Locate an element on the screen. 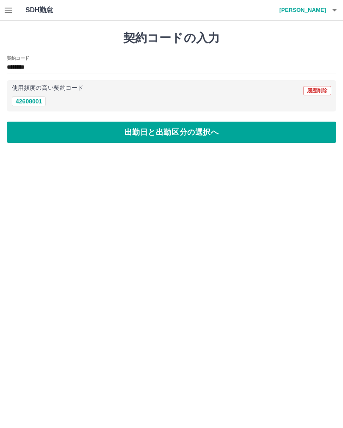 Image resolution: width=343 pixels, height=428 pixels. p: 使用頻度の高い契約コード is located at coordinates (47, 88).